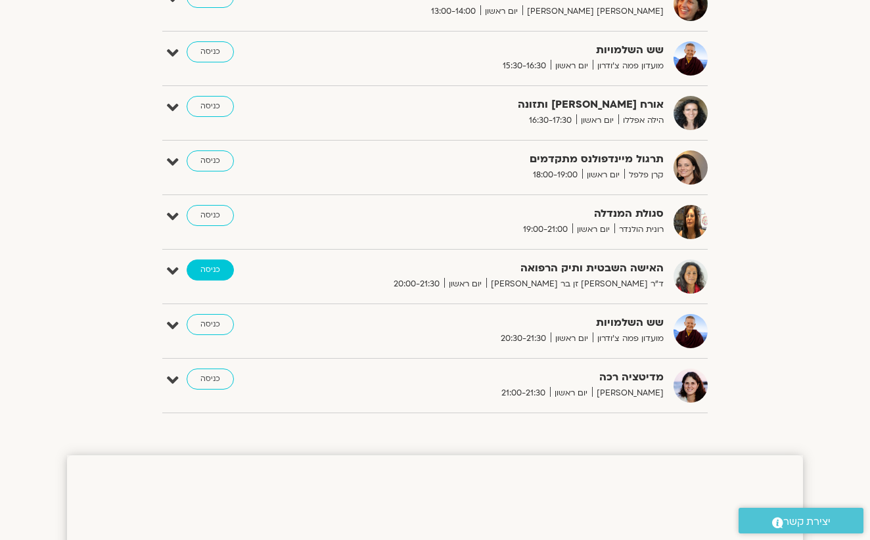  What do you see at coordinates (545, 229) in the screenshot?
I see `span: 19:00-21:00` at bounding box center [545, 229].